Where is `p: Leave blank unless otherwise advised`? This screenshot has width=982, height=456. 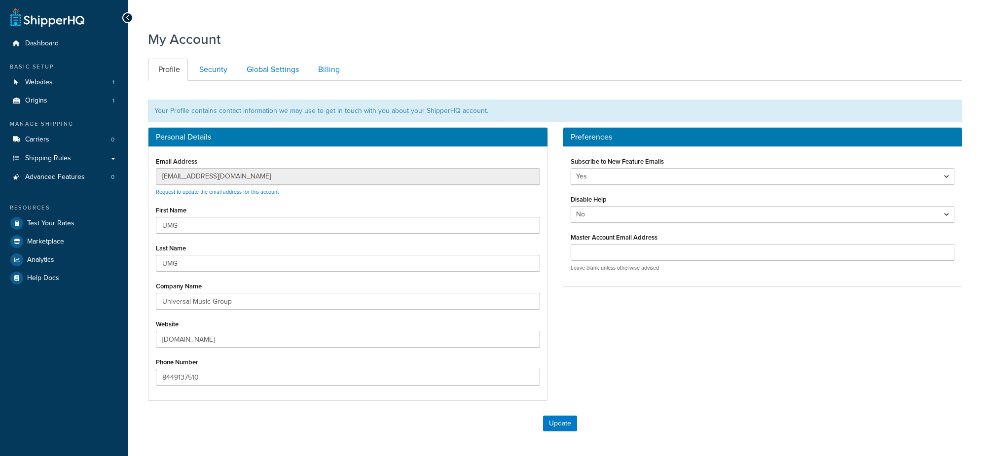
p: Leave blank unless otherwise advised is located at coordinates (762, 268).